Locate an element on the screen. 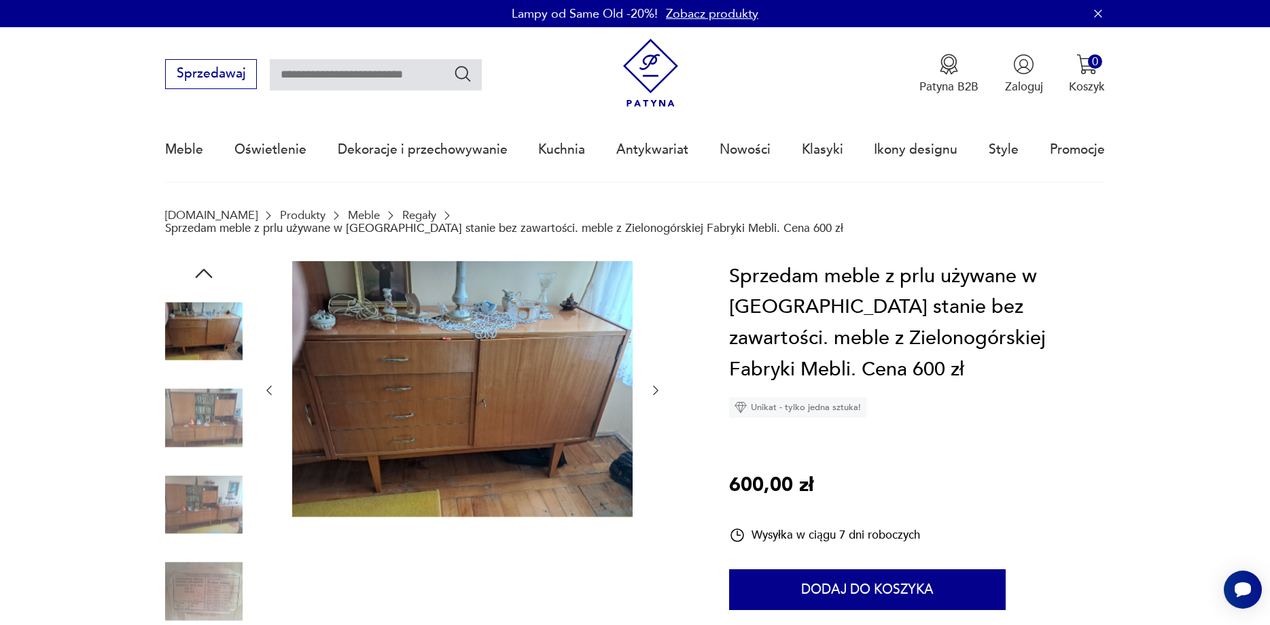  a: Nowości is located at coordinates (745, 150).